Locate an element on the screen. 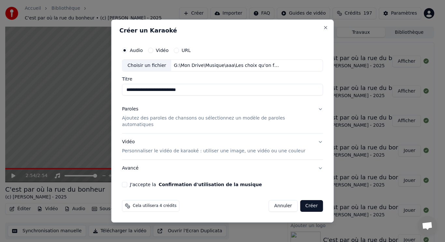 The image size is (445, 242). button: J'accepte la is located at coordinates (210, 185).